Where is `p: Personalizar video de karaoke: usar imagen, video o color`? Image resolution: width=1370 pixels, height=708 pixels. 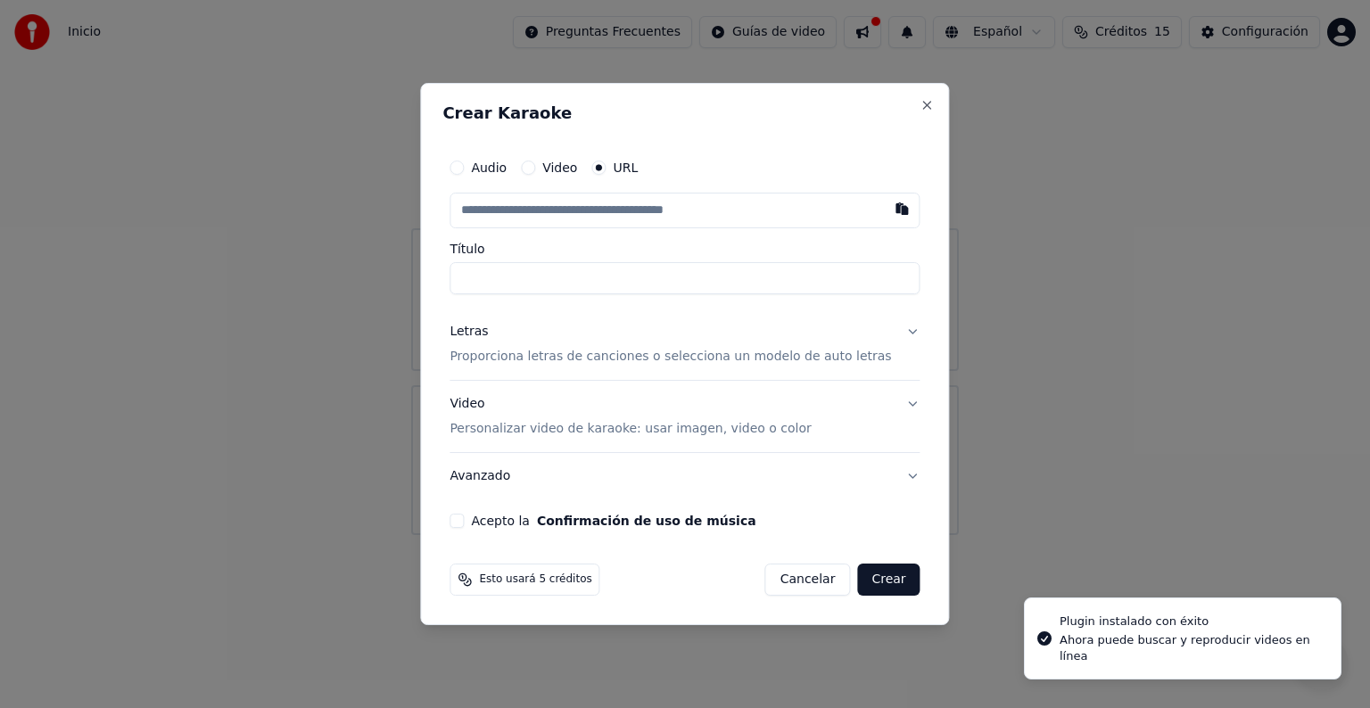
p: Personalizar video de karaoke: usar imagen, video o color is located at coordinates (630, 429).